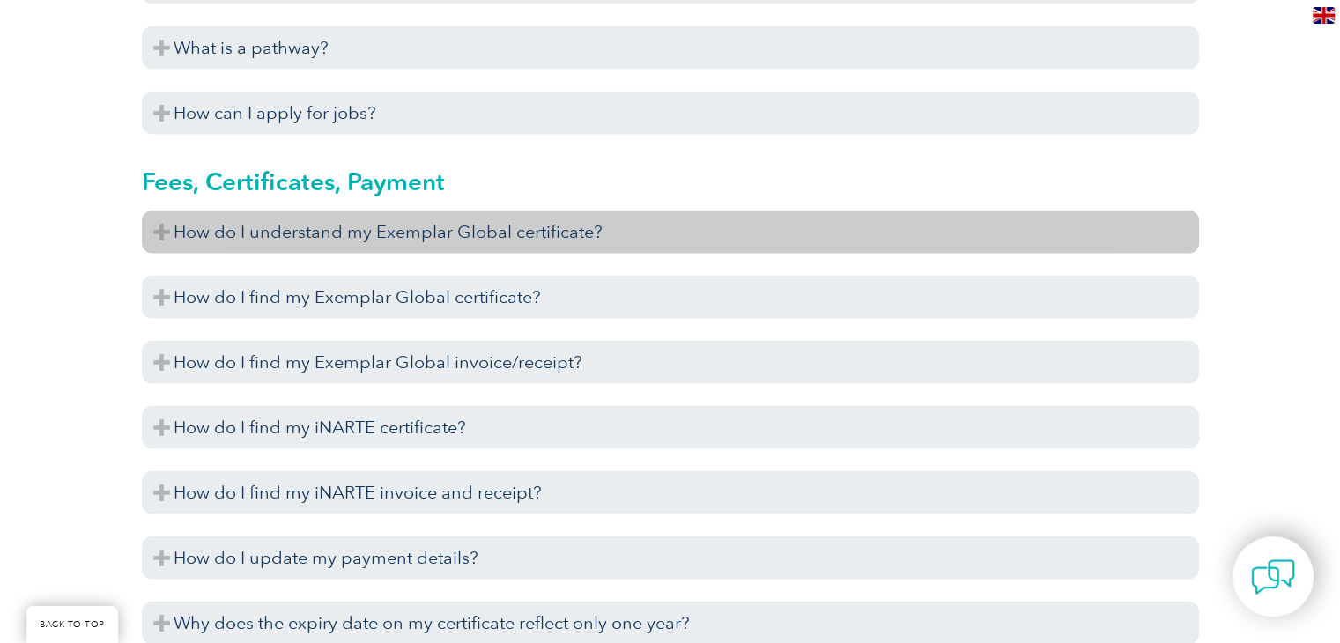 This screenshot has width=1340, height=643. Describe the element at coordinates (670, 427) in the screenshot. I see `h3: How do I find my iNARTE certificate?` at that location.